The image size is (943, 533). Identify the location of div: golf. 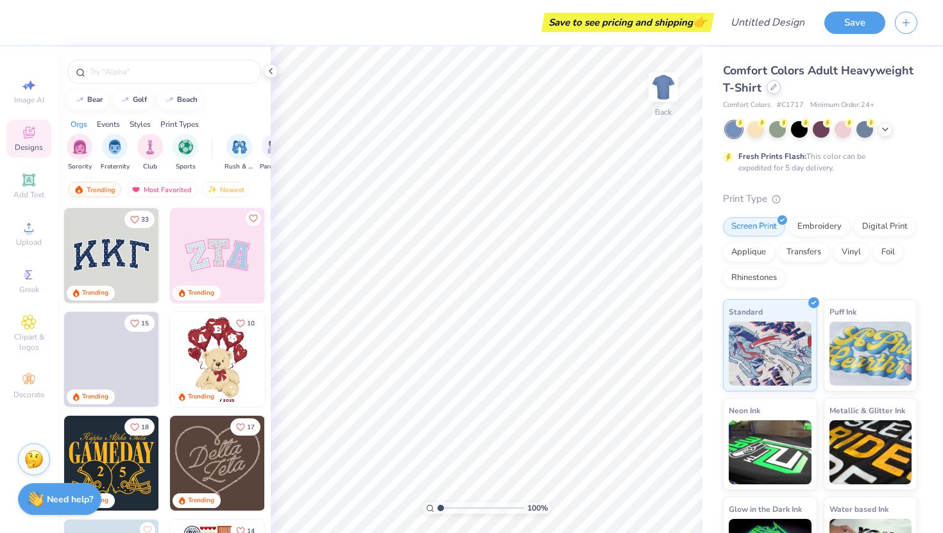
(140, 99).